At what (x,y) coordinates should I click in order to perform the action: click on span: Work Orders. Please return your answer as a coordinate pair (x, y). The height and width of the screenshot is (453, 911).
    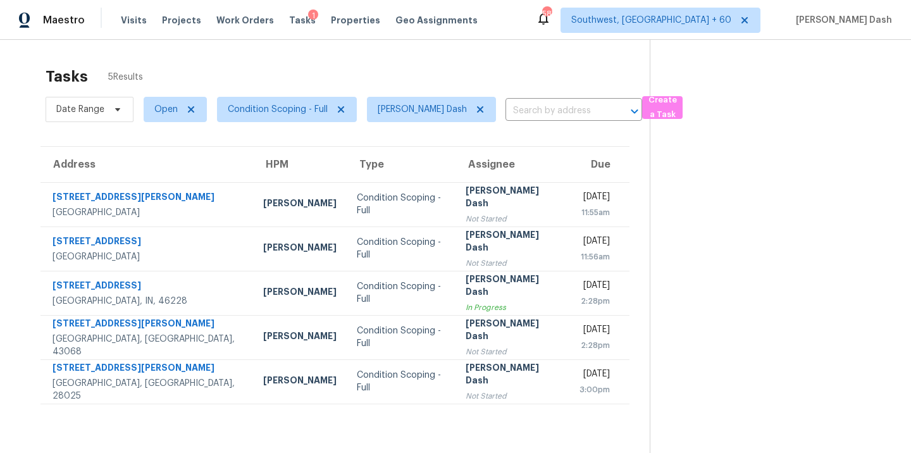
    Looking at the image, I should click on (245, 20).